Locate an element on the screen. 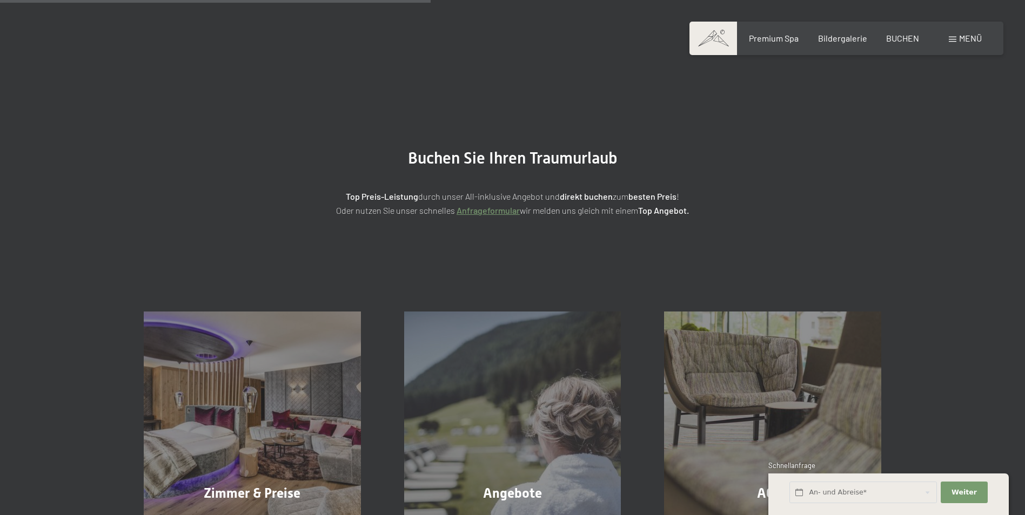  button: Weiter is located at coordinates (964, 493).